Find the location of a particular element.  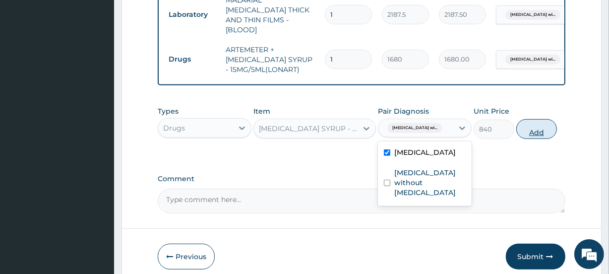

button: Add is located at coordinates (536, 129).